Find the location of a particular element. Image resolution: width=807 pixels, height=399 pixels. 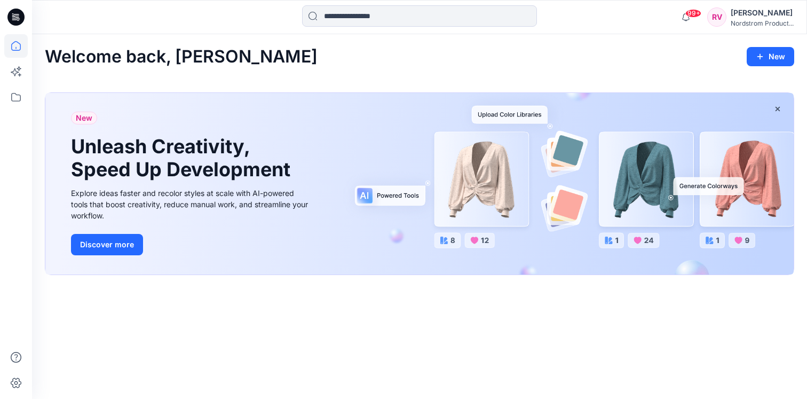

div: RV is located at coordinates (717, 17).